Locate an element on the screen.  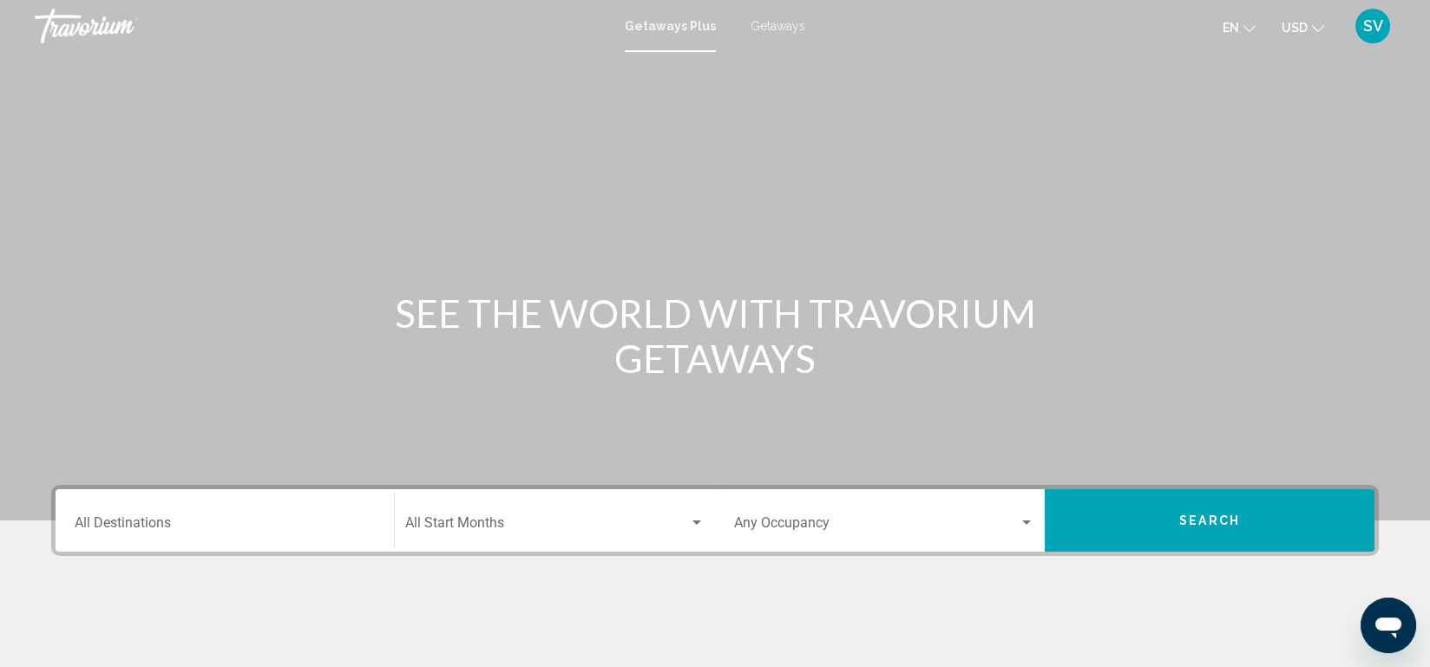
span: en is located at coordinates (1230, 28).